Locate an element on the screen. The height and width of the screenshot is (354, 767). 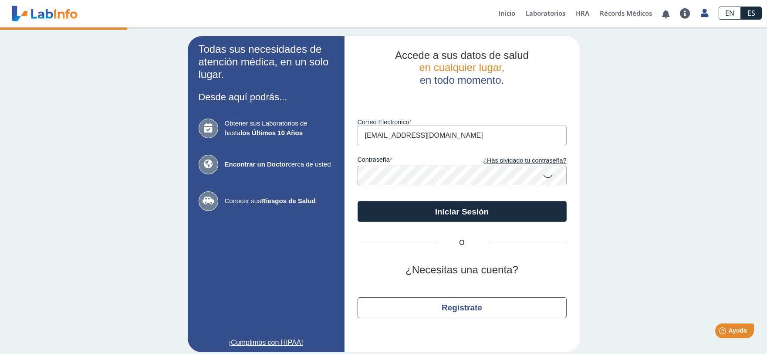
span: cerca de usted is located at coordinates (279, 164).